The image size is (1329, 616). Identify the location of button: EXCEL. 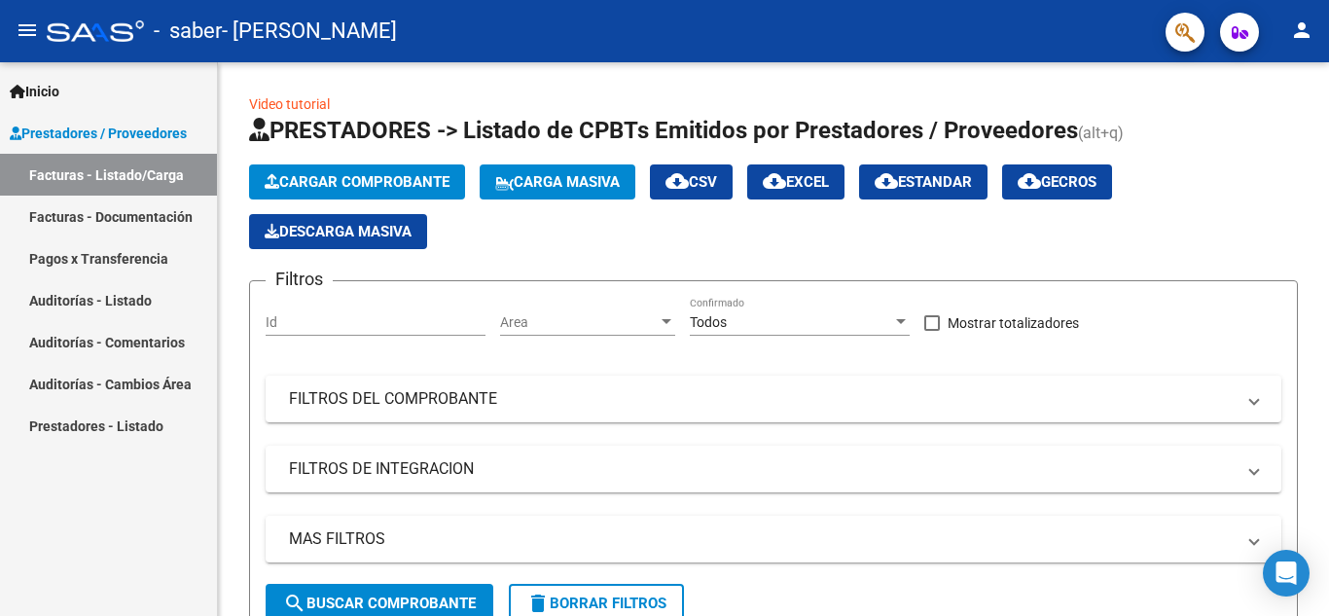
(796, 182).